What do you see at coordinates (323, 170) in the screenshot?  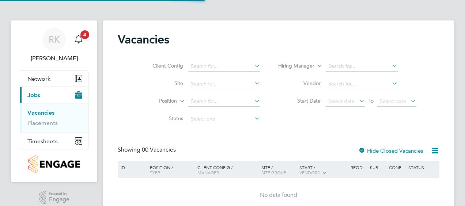 I see `div: Start /` at bounding box center [323, 170].